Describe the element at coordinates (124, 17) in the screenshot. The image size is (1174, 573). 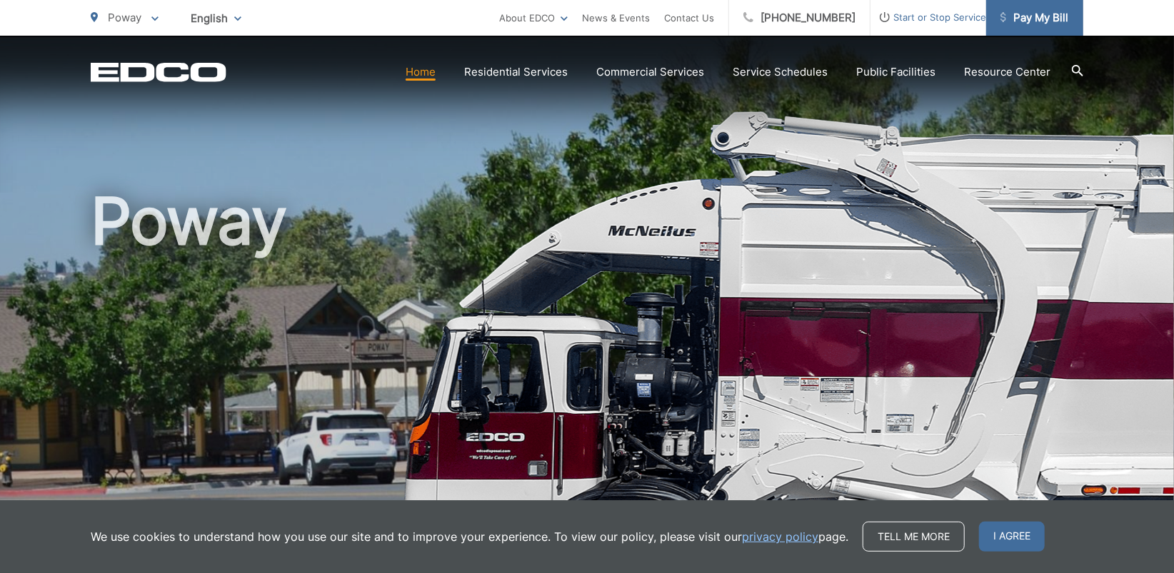
I see `span: Poway` at that location.